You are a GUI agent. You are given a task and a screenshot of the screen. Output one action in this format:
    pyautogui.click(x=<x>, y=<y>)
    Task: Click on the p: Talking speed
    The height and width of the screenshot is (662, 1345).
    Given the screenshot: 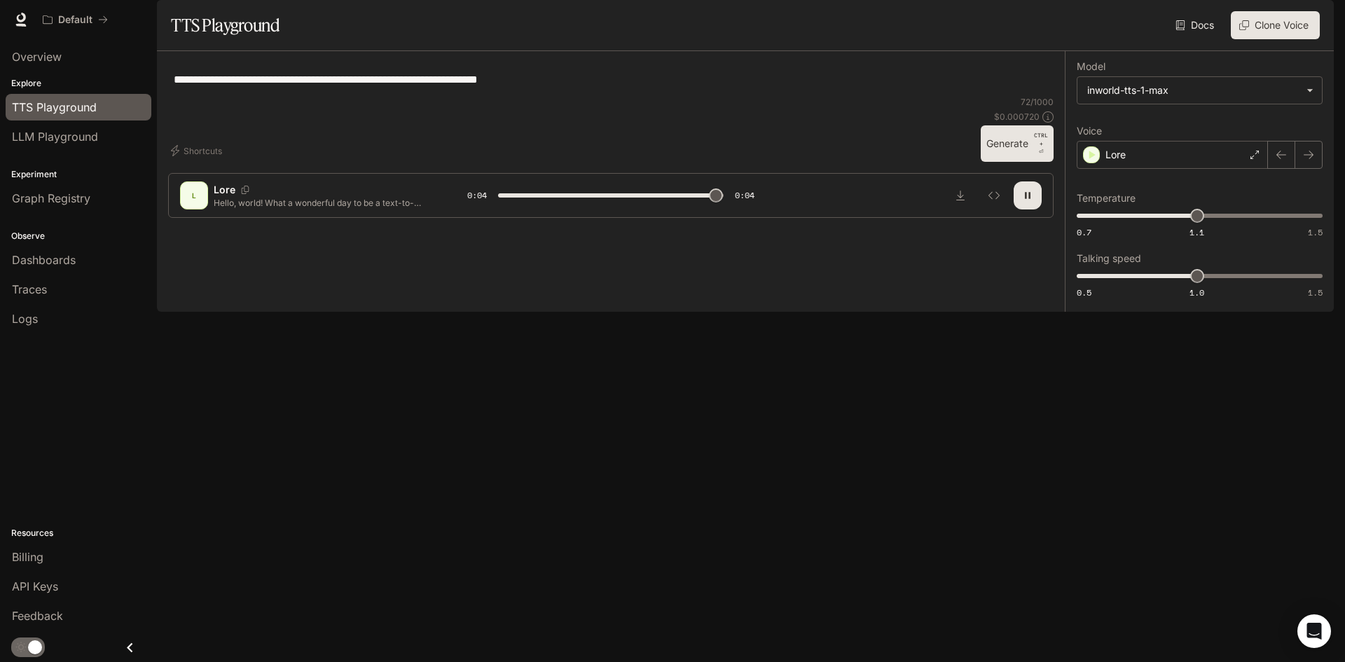 What is the action you would take?
    pyautogui.click(x=1109, y=258)
    